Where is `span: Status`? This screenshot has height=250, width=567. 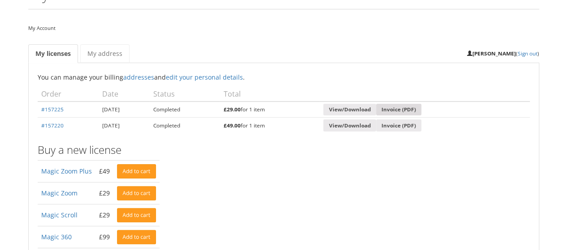
span: Status is located at coordinates (164, 94).